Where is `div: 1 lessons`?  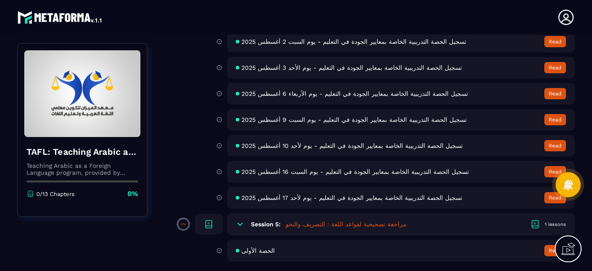
div: 1 lessons is located at coordinates (556, 224).